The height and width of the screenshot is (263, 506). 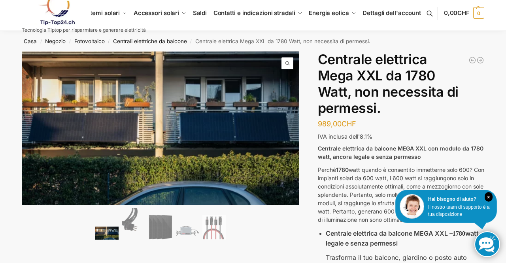 What do you see at coordinates (464, 13) in the screenshot?
I see `a: 0,00CHF 0` at bounding box center [464, 13].